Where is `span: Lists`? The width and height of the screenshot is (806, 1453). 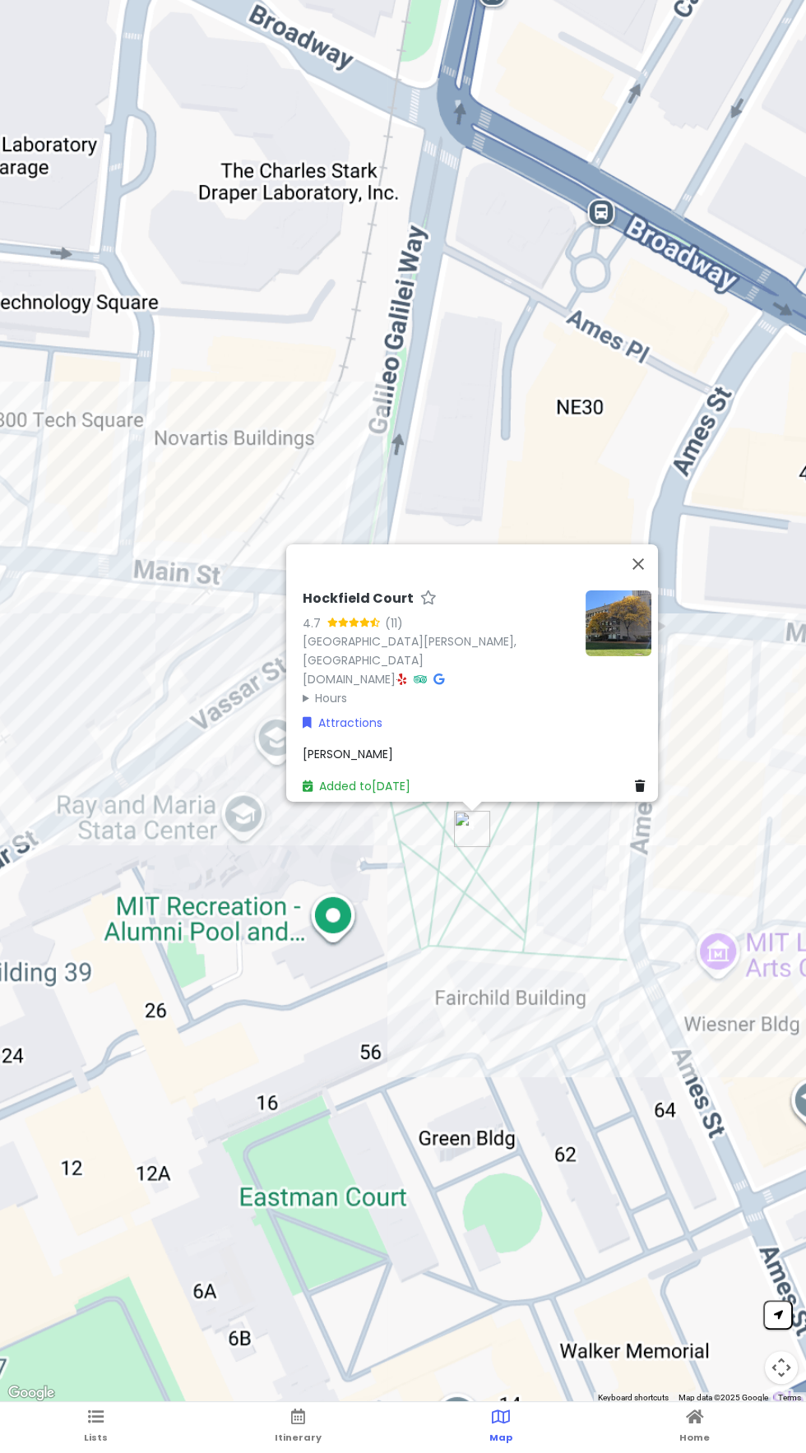
span: Lists is located at coordinates (95, 1438).